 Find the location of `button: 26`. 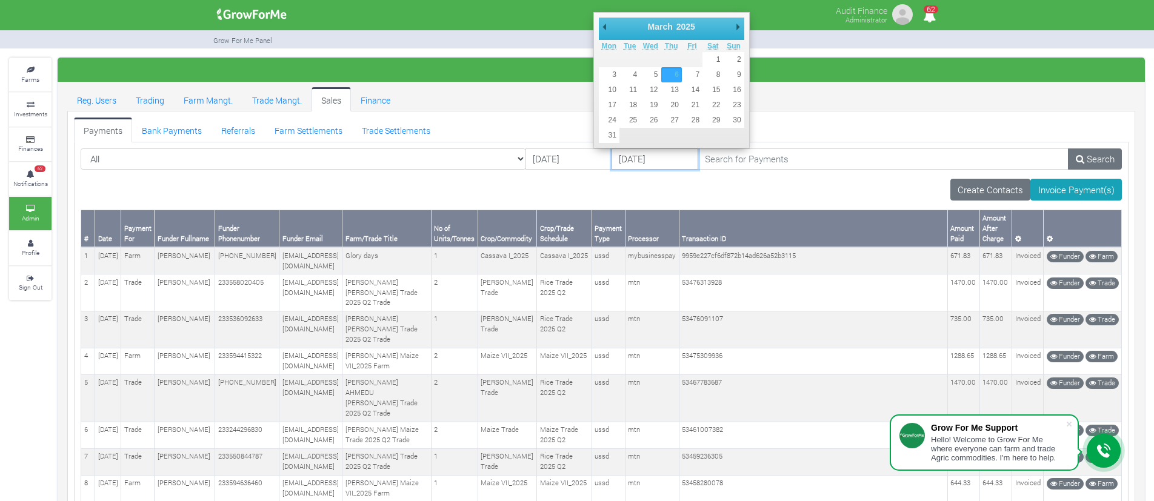

button: 26 is located at coordinates (650, 120).